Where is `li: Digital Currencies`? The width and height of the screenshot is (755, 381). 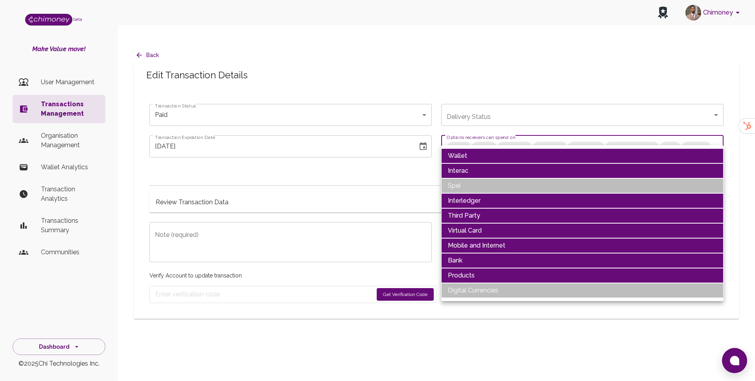 li: Digital Currencies is located at coordinates (583, 290).